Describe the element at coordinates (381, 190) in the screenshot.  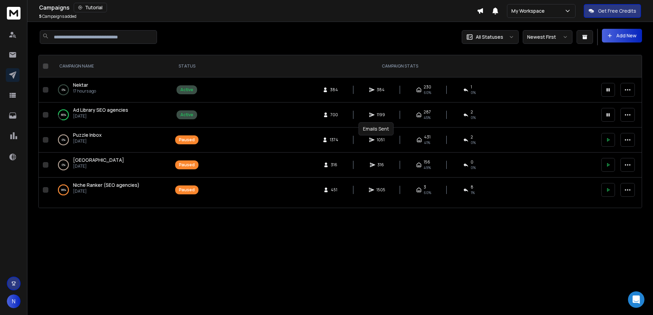
I see `span: 1505` at that location.